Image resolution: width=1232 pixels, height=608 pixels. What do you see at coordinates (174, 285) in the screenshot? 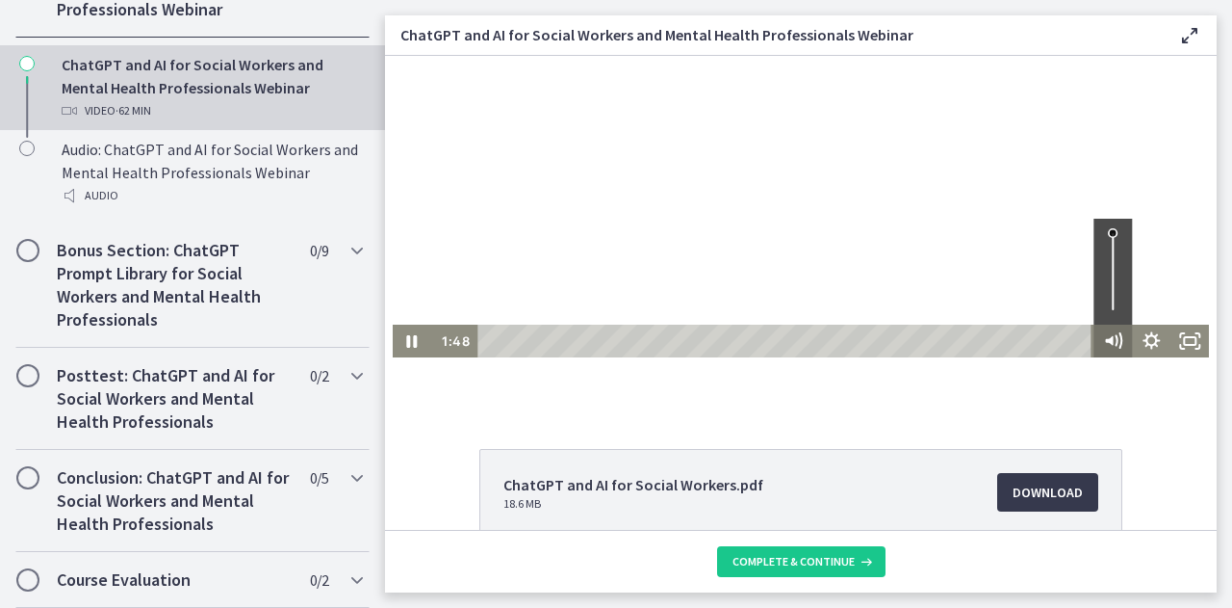
I see `h2: Bonus Section: ChatGPT Prompt Library for Social Workers and Mental Health Professionals` at bounding box center [174, 285].